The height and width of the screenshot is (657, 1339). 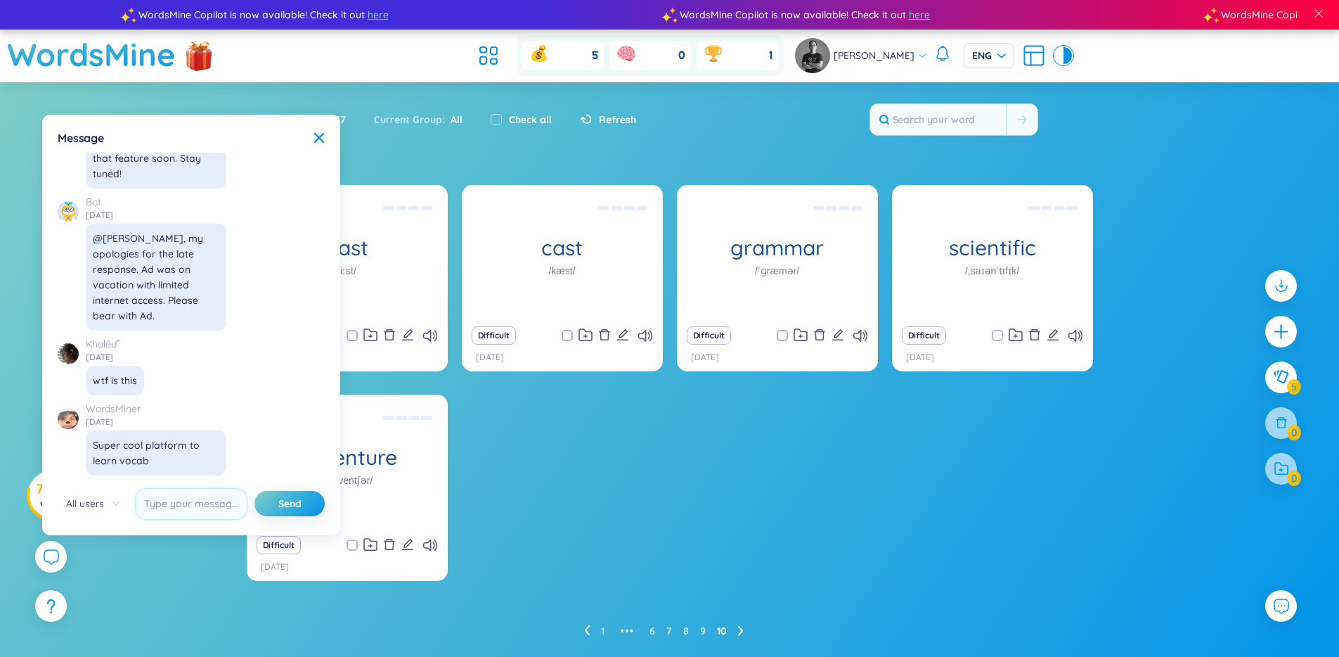 What do you see at coordinates (530, 120) in the screenshot?
I see `label: Check all` at bounding box center [530, 120].